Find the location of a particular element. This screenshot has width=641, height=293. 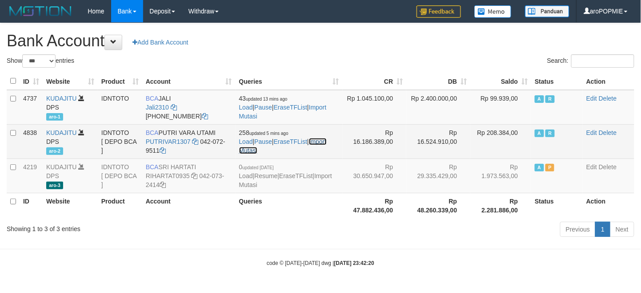

td: PUTRI VARA UTAMI 042-072-9511 is located at coordinates (189, 141).